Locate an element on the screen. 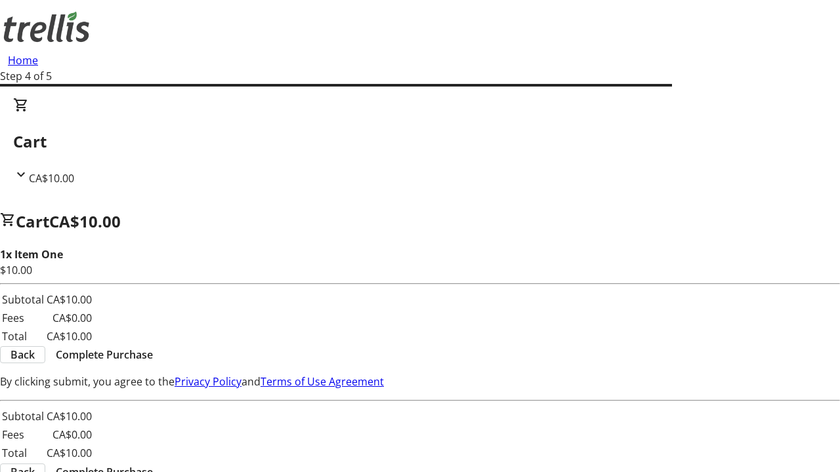 This screenshot has height=472, width=840. h2: Cart is located at coordinates (420, 142).